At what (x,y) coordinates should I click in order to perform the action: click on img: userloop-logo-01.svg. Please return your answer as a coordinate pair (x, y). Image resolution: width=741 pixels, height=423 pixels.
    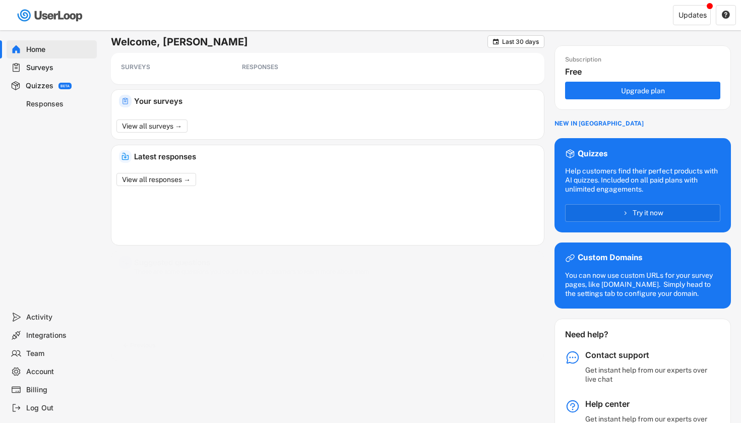
    Looking at the image, I should click on (50, 15).